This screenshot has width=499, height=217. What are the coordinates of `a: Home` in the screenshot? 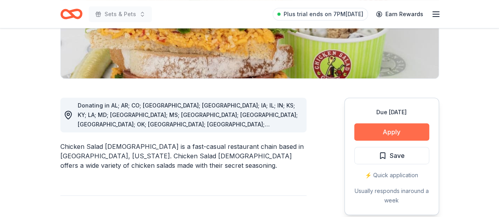 It's located at (71, 14).